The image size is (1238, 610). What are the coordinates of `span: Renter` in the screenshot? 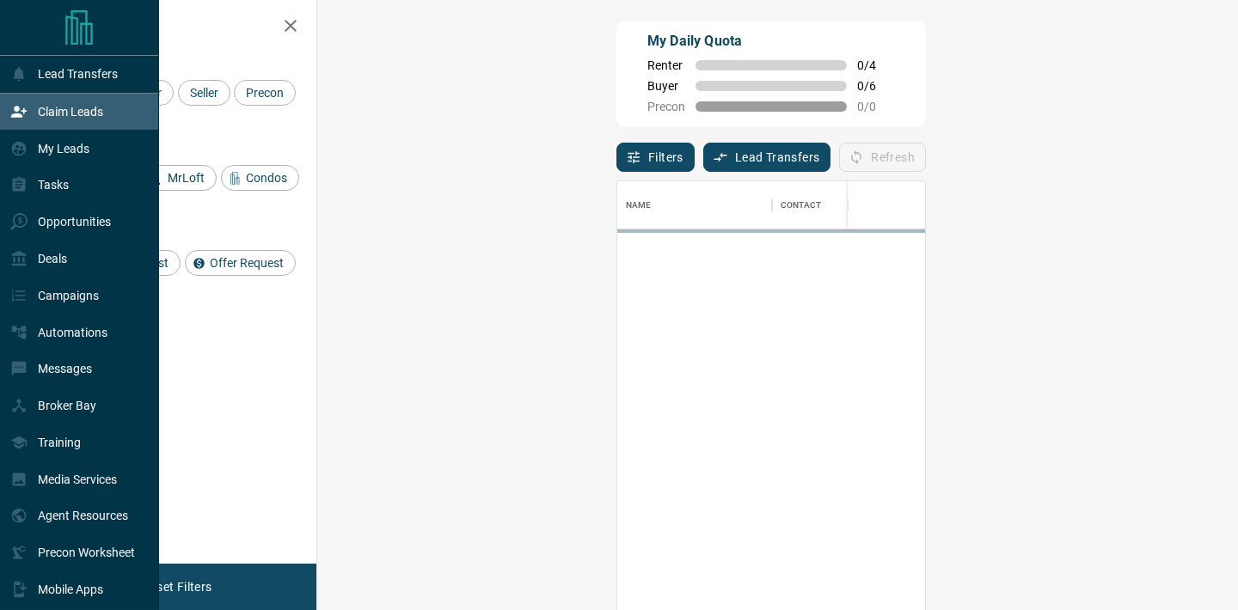 It's located at (666, 65).